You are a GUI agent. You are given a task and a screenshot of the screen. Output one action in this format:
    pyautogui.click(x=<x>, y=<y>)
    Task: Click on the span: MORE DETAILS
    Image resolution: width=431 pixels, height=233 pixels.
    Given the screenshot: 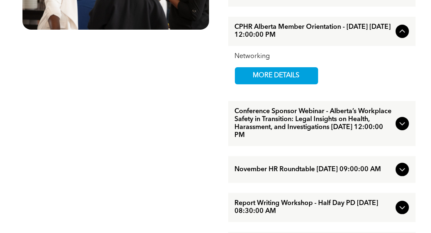 What is the action you would take?
    pyautogui.click(x=277, y=75)
    